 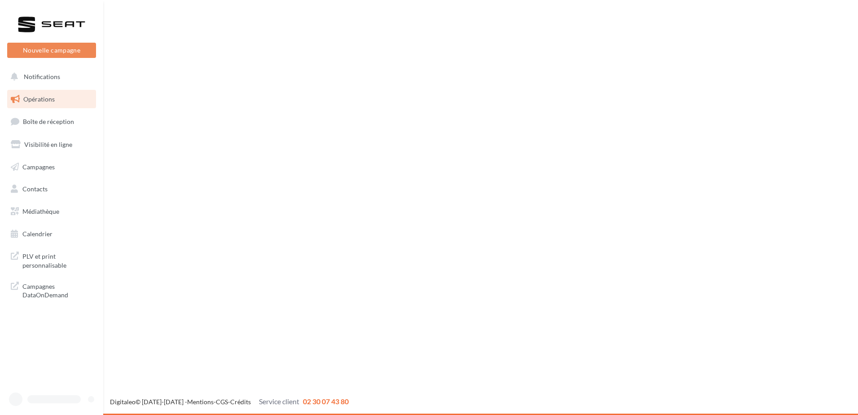 I want to click on a: Médiathèque, so click(x=52, y=211).